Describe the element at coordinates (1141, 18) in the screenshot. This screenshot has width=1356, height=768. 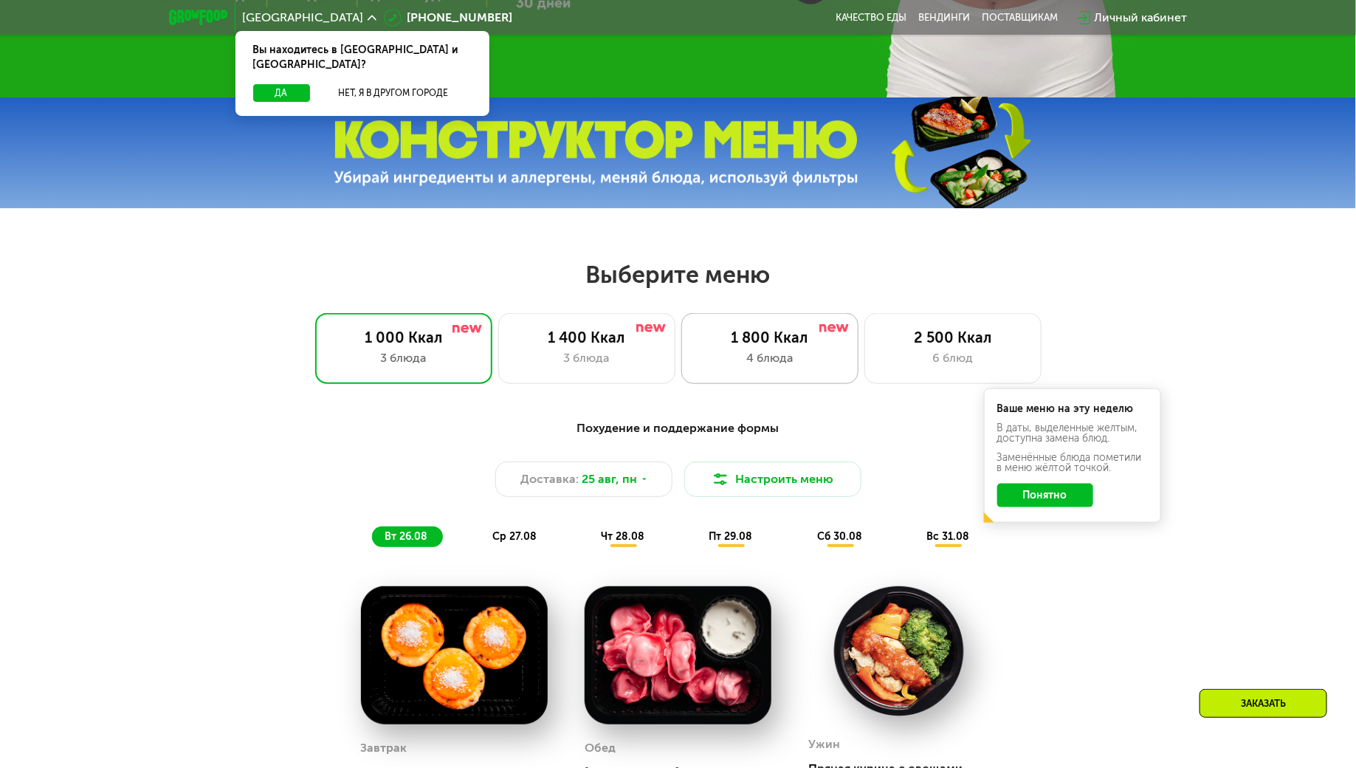
I see `div: Личный кабинет` at that location.